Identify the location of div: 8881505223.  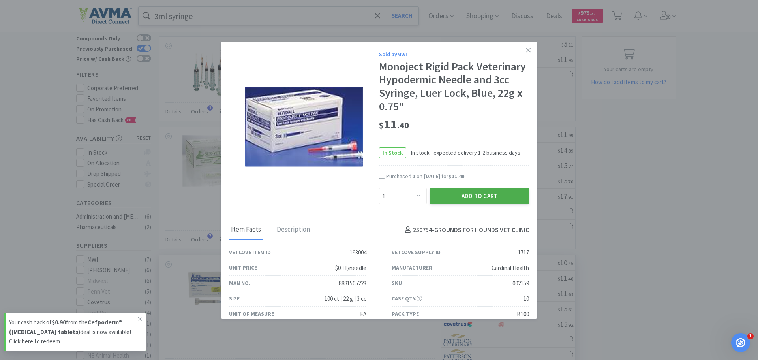
(353, 283).